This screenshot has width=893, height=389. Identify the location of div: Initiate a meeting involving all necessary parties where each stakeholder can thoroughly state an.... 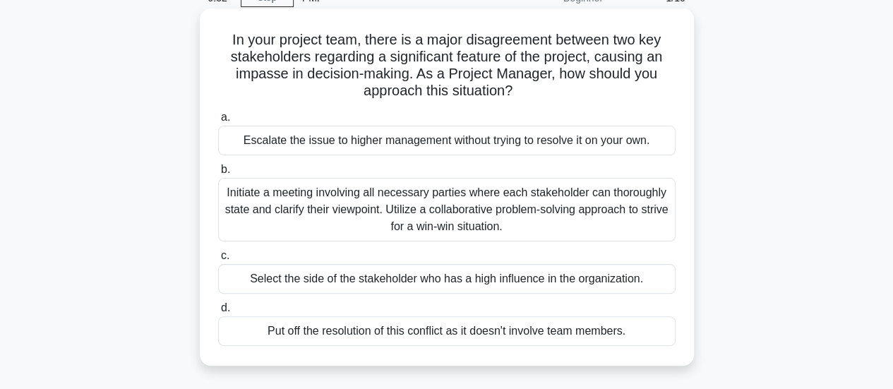
(447, 210).